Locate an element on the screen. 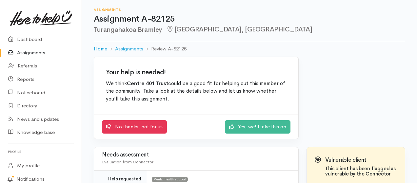  li: Review A-82125 is located at coordinates (165, 49).